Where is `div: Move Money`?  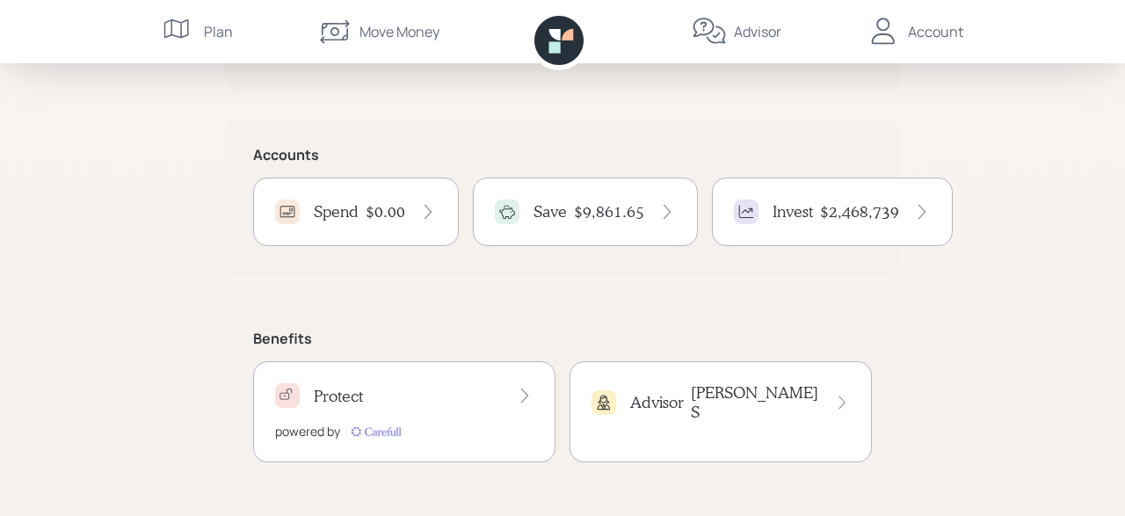 div: Move Money is located at coordinates (399, 32).